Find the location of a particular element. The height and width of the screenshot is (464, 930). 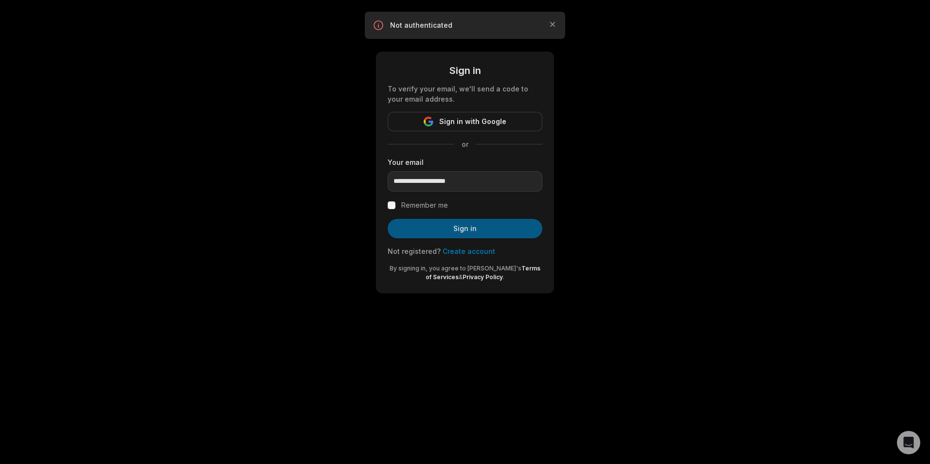

div: Sign in is located at coordinates (465, 71).